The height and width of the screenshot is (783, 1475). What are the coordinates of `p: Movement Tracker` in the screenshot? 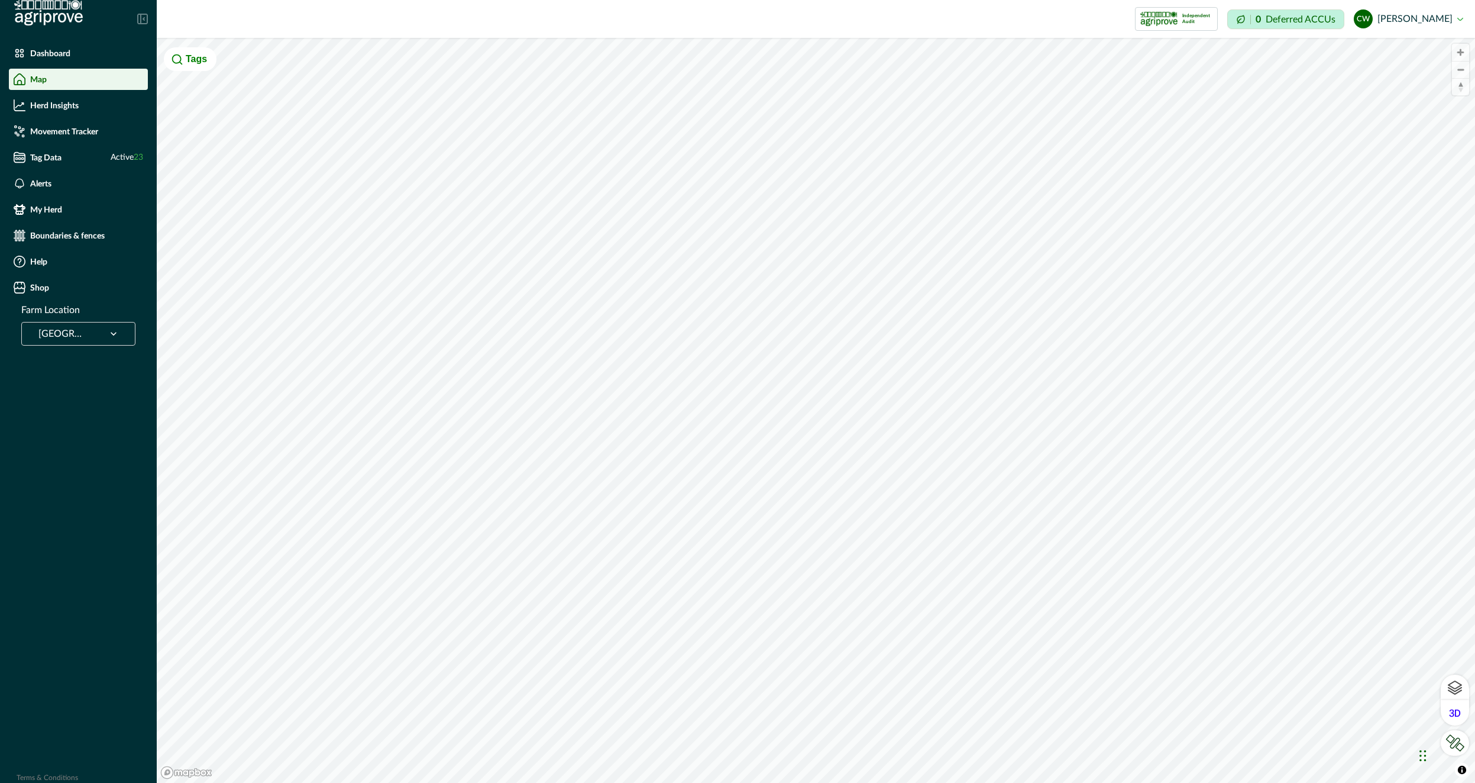 It's located at (64, 131).